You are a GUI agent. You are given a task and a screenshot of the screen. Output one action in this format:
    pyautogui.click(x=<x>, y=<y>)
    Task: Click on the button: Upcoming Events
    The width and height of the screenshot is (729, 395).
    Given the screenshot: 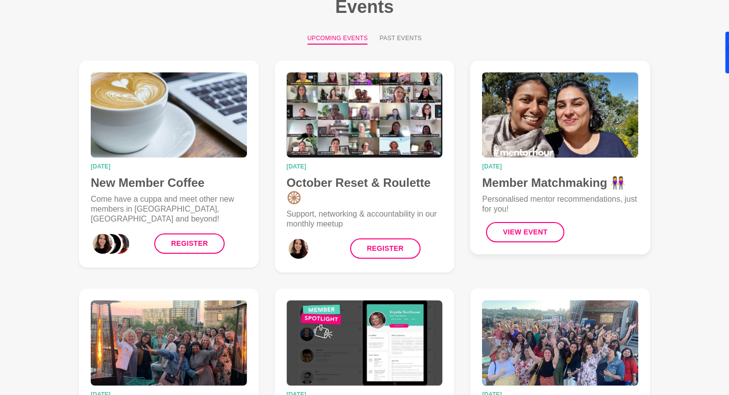 What is the action you would take?
    pyautogui.click(x=338, y=39)
    